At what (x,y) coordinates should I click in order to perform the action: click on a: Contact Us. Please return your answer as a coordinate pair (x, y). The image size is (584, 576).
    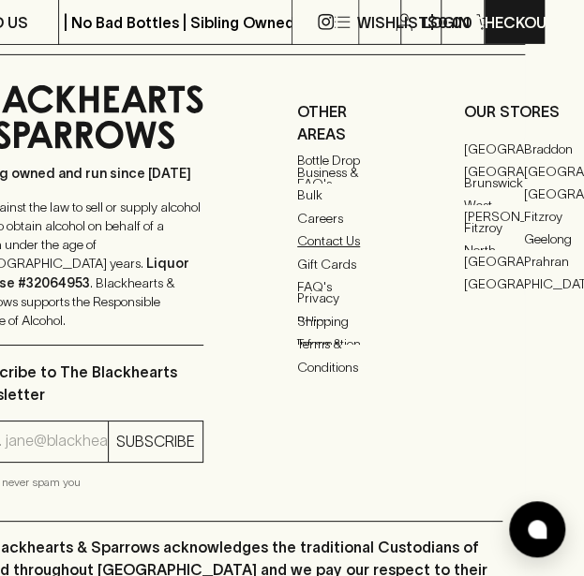
    Looking at the image, I should click on (333, 241).